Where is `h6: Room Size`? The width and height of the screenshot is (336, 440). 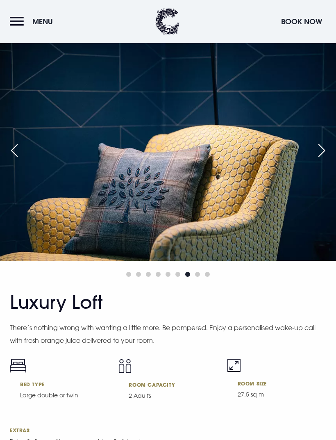
h6: Room Size is located at coordinates (282, 383).